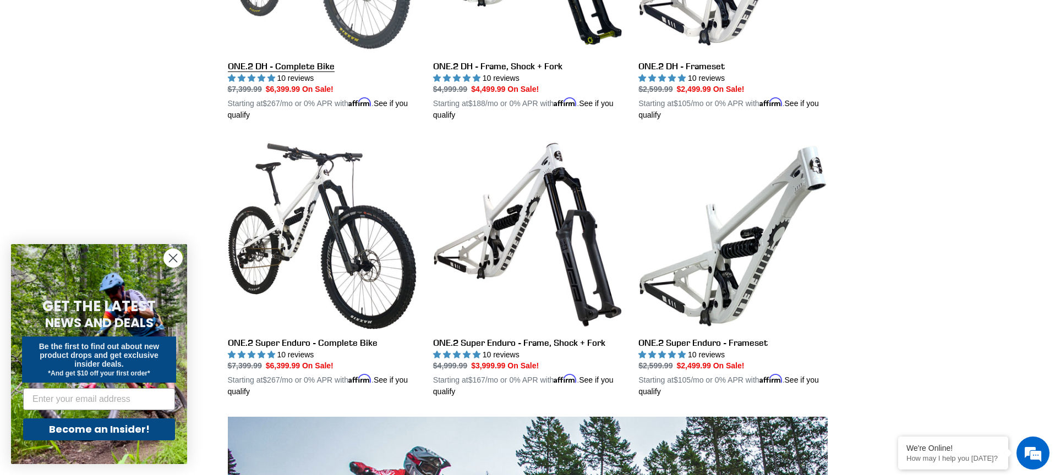 This screenshot has width=1055, height=475. Describe the element at coordinates (138, 69) in the screenshot. I see `div: Chat with us now` at that location.